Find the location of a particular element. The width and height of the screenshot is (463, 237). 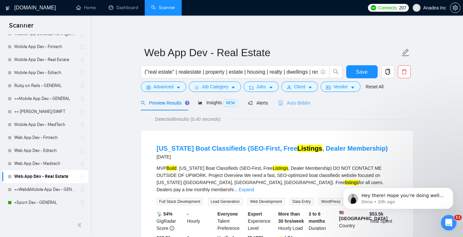

span: double-left is located at coordinates (81, 225).